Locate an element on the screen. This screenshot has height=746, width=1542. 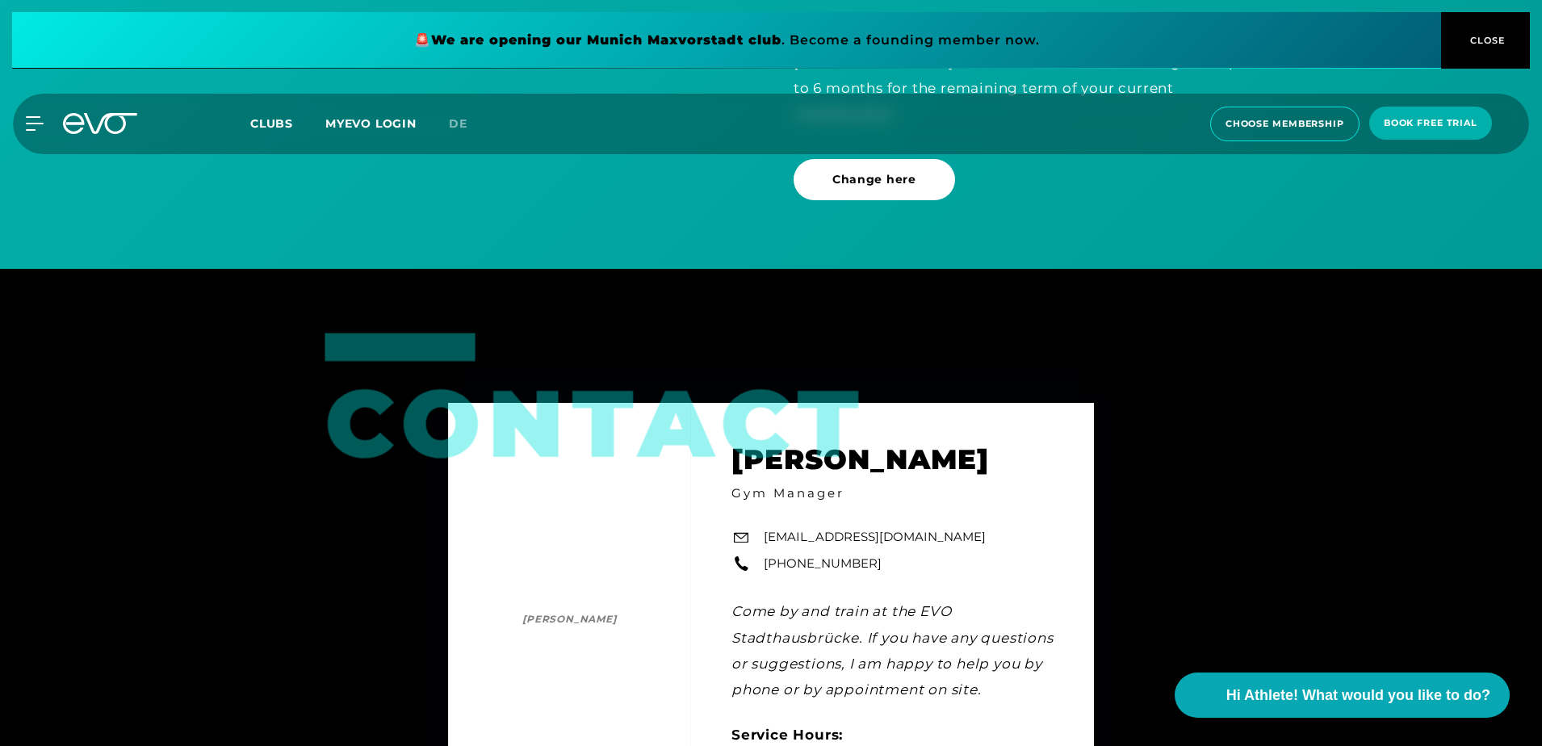
span: choose membership is located at coordinates (1285, 124).